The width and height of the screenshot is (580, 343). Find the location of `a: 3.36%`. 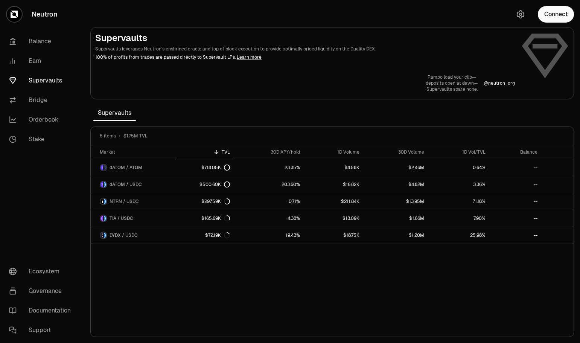

a: 3.36% is located at coordinates (459, 185).